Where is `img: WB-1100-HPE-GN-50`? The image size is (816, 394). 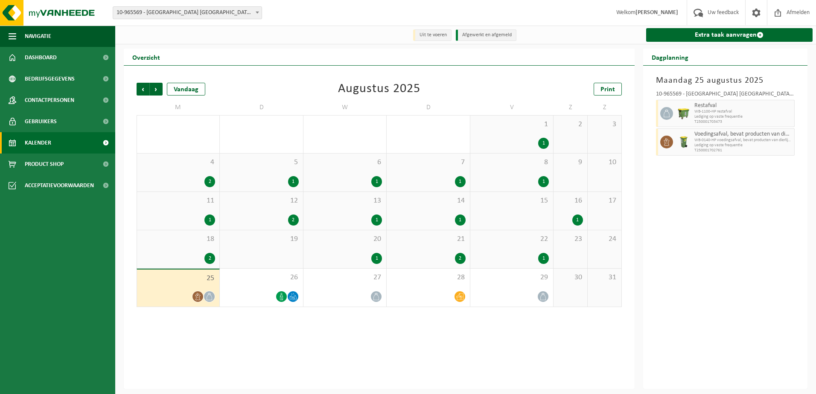
img: WB-1100-HPE-GN-50 is located at coordinates (683, 113).